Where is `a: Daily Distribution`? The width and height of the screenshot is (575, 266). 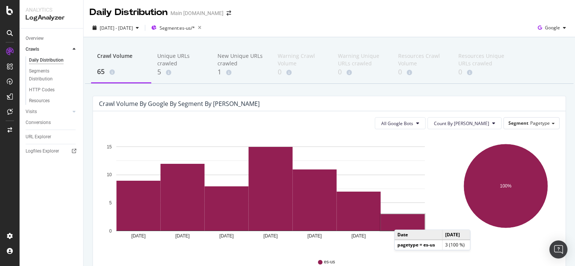
a: Daily Distribution is located at coordinates (53, 60).